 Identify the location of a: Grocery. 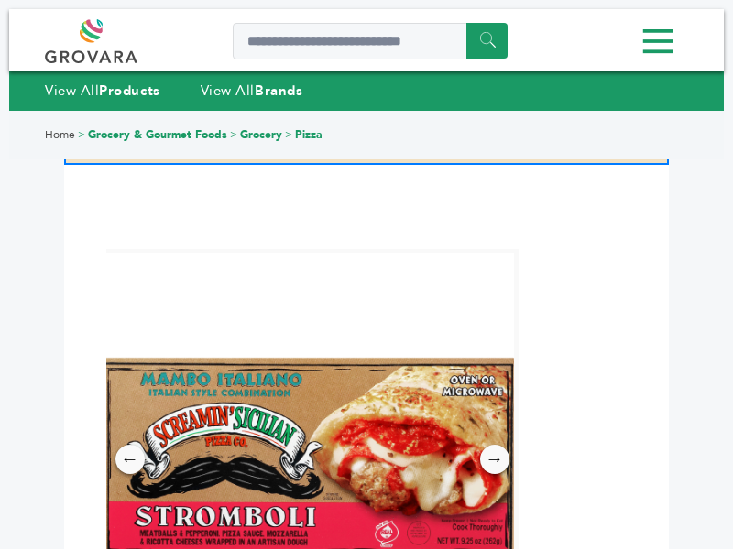
(261, 135).